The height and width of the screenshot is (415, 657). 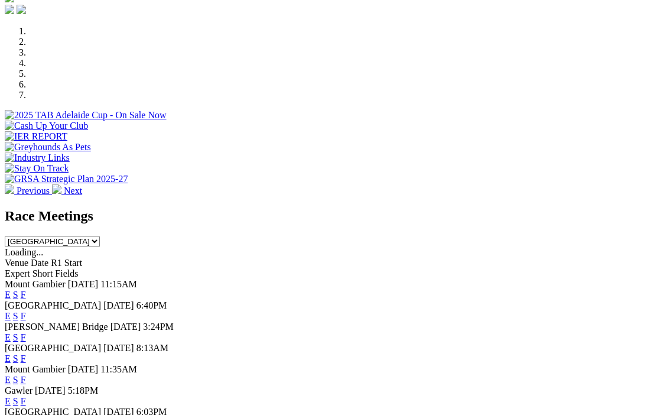 I want to click on span: Venue, so click(x=17, y=262).